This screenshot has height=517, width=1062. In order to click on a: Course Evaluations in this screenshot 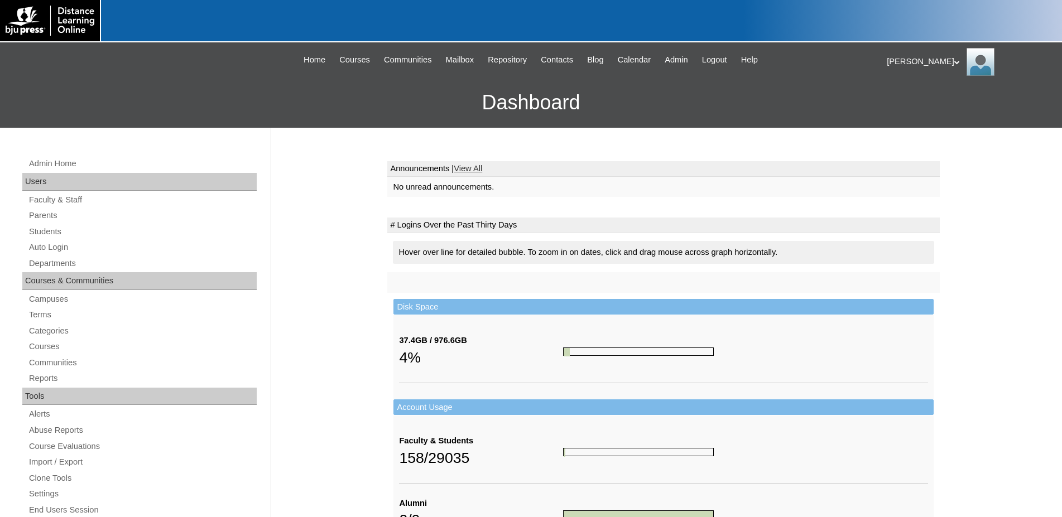, I will do `click(142, 446)`.